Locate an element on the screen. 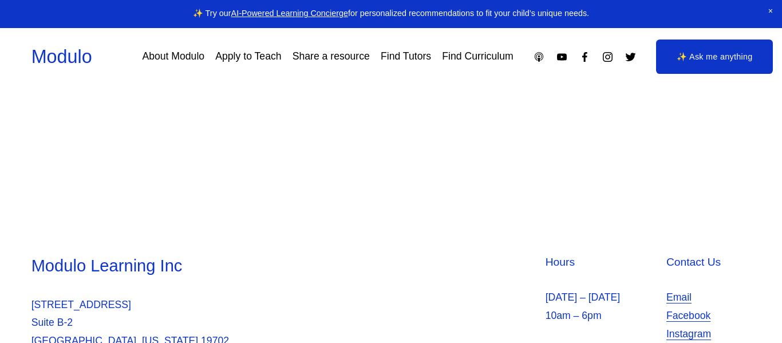  a: Find Tutors is located at coordinates (406, 57).